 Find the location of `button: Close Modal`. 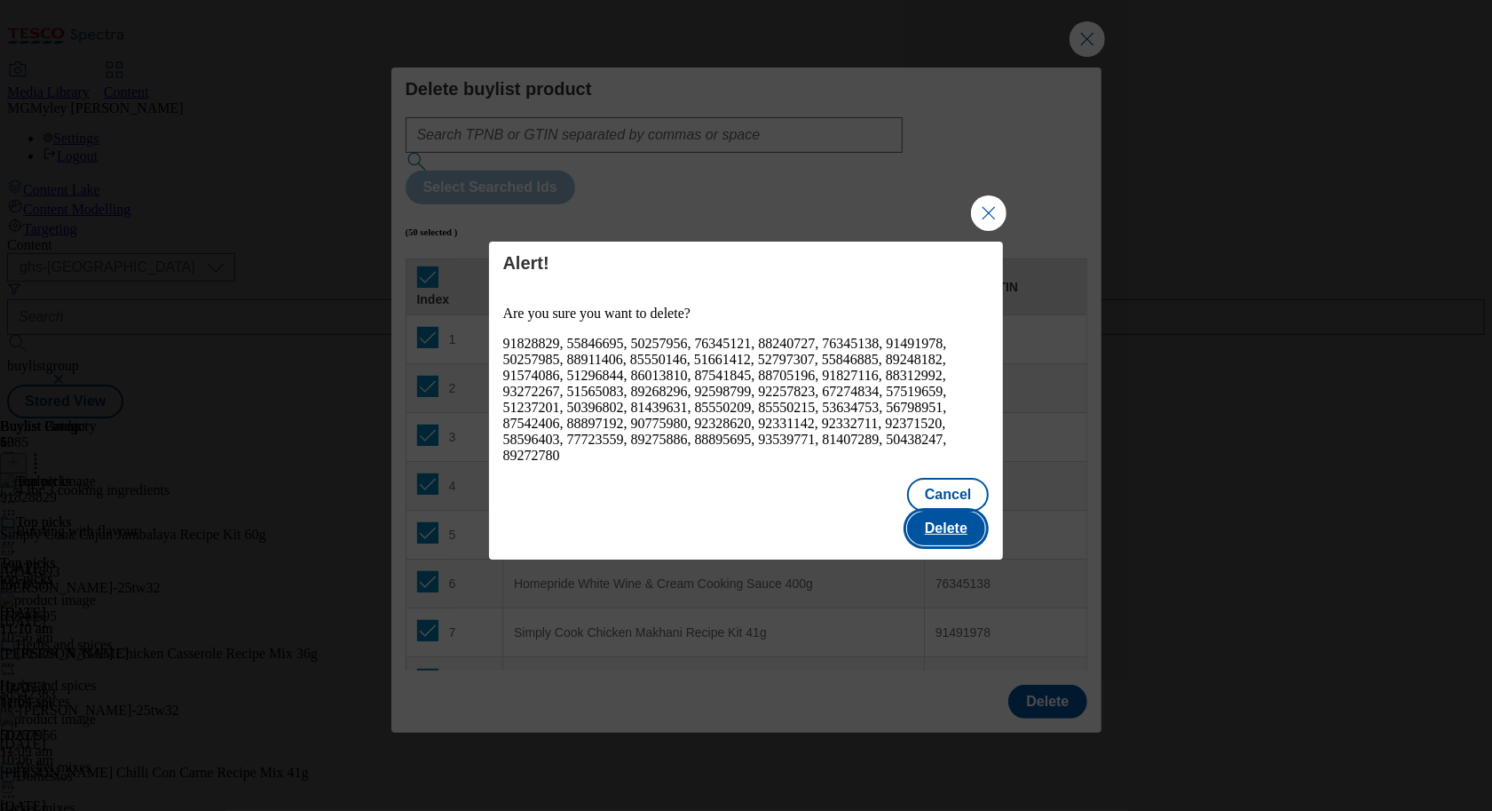

button: Close Modal is located at coordinates (989, 213).